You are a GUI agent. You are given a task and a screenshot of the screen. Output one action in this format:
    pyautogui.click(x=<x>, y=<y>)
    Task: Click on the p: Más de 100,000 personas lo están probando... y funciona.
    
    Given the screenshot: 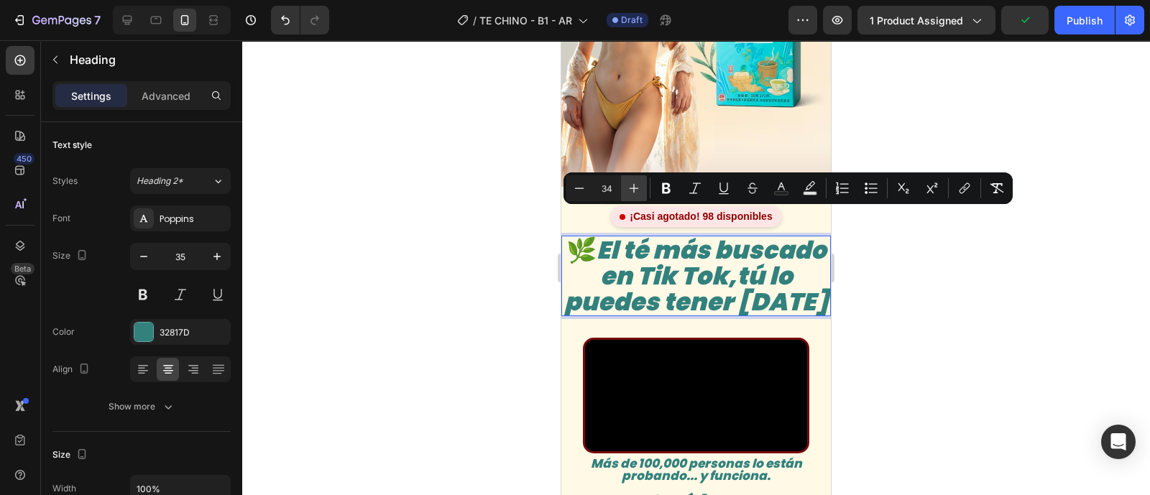 What is the action you would take?
    pyautogui.click(x=134, y=430)
    